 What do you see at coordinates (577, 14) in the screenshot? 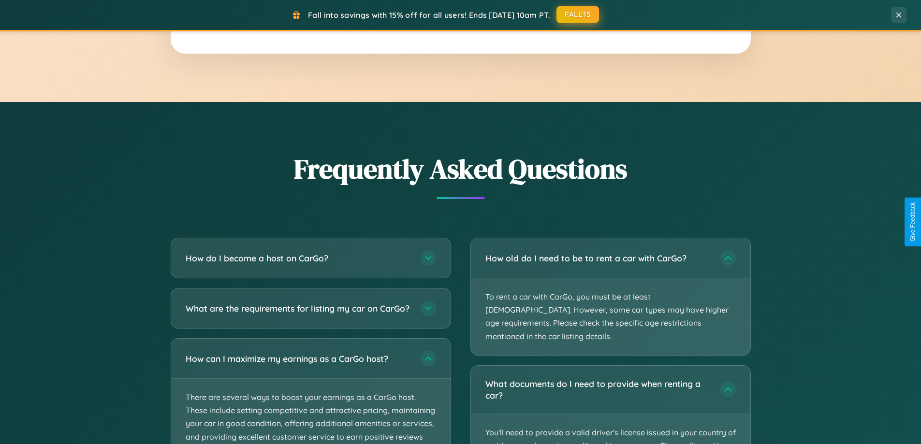
I see `button: FALL15` at bounding box center [577, 14].